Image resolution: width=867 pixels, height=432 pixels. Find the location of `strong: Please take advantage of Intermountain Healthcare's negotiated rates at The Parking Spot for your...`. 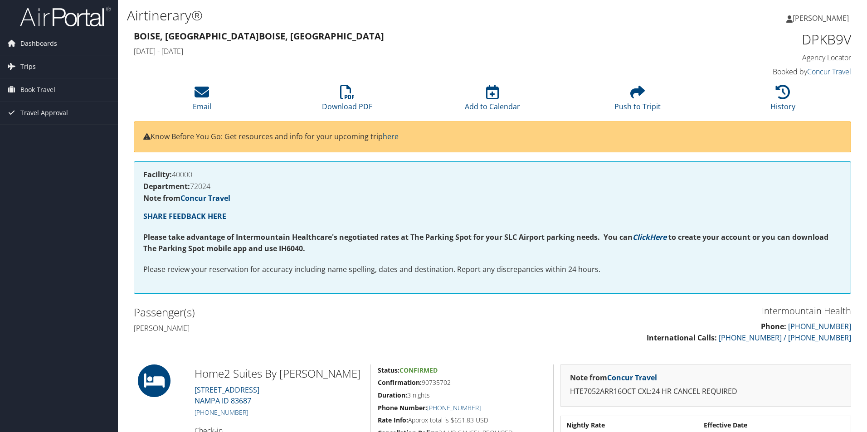

strong: Please take advantage of Intermountain Healthcare's negotiated rates at The Parking Spot for your... is located at coordinates (388, 237).